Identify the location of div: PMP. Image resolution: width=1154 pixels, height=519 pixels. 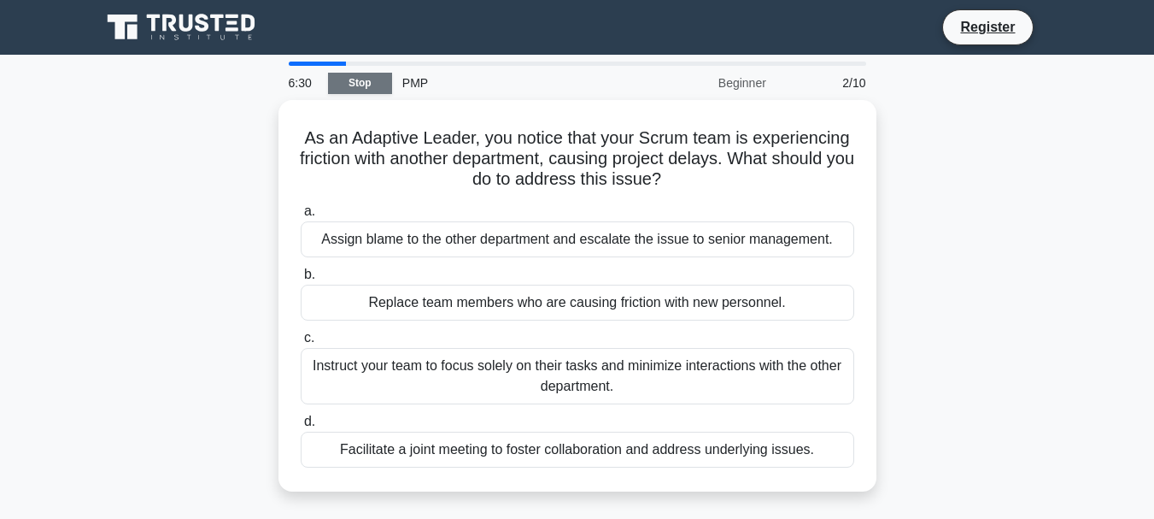
(509, 83).